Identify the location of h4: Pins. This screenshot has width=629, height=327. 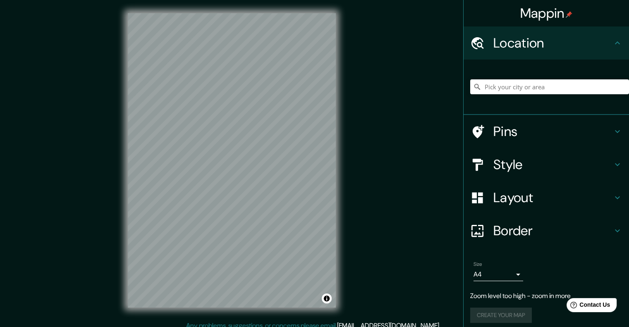
(553, 131).